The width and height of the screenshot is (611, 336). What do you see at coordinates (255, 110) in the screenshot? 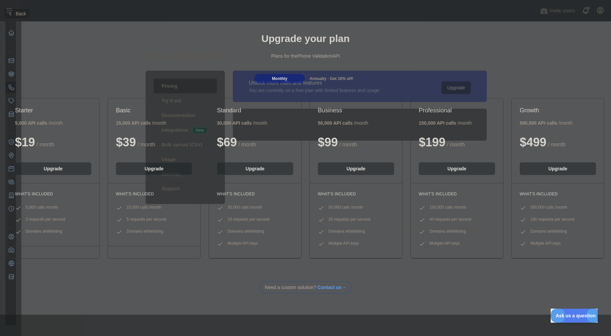
I see `h2: Standard` at bounding box center [255, 110].